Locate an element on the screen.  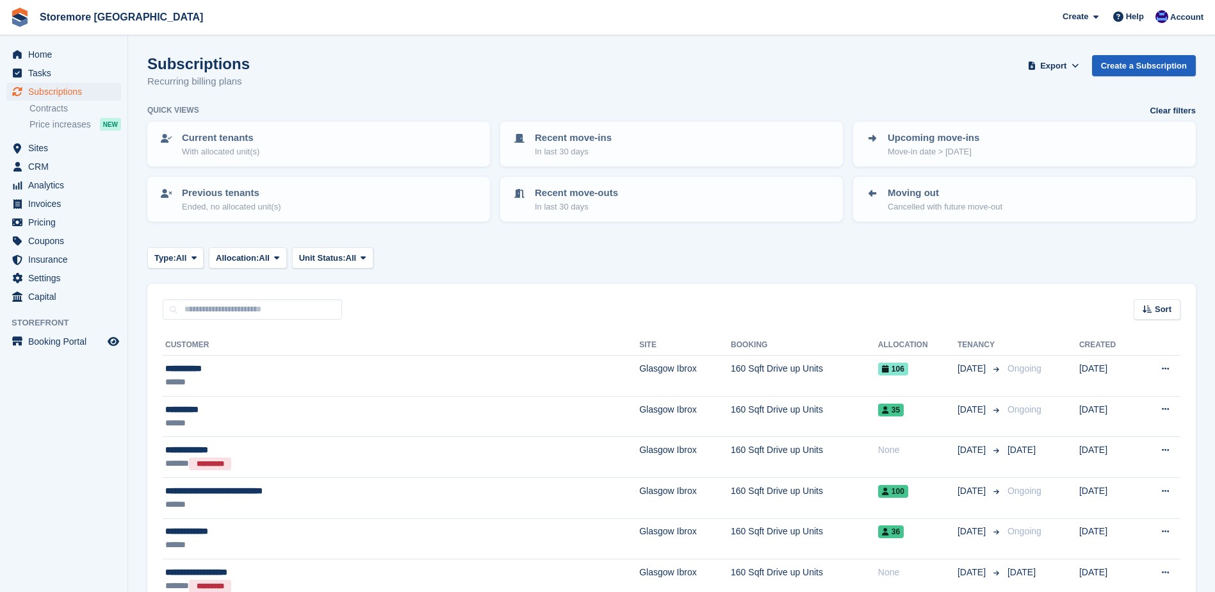
button: Allocation: All is located at coordinates (248, 258).